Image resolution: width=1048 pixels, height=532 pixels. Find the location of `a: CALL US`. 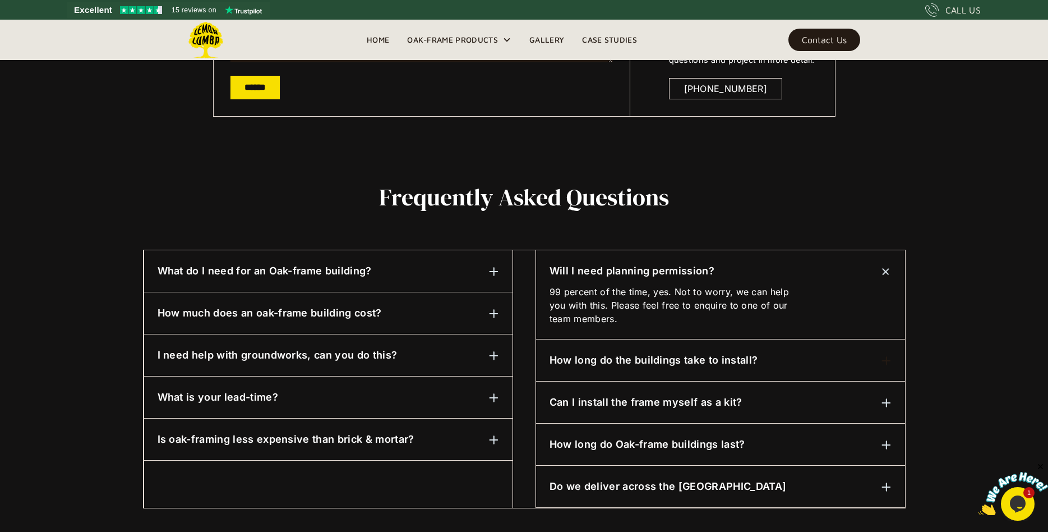

a: CALL US is located at coordinates (953, 10).